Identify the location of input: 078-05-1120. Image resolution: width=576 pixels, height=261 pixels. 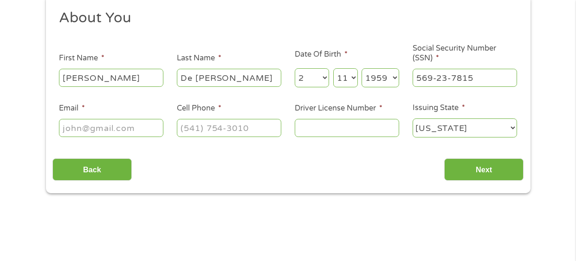
(465, 78).